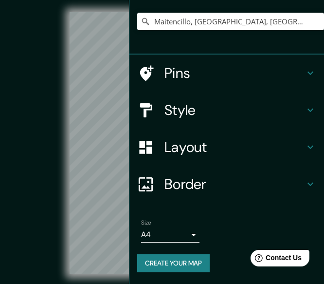 The height and width of the screenshot is (284, 324). What do you see at coordinates (227, 184) in the screenshot?
I see `div: Border` at bounding box center [227, 184].